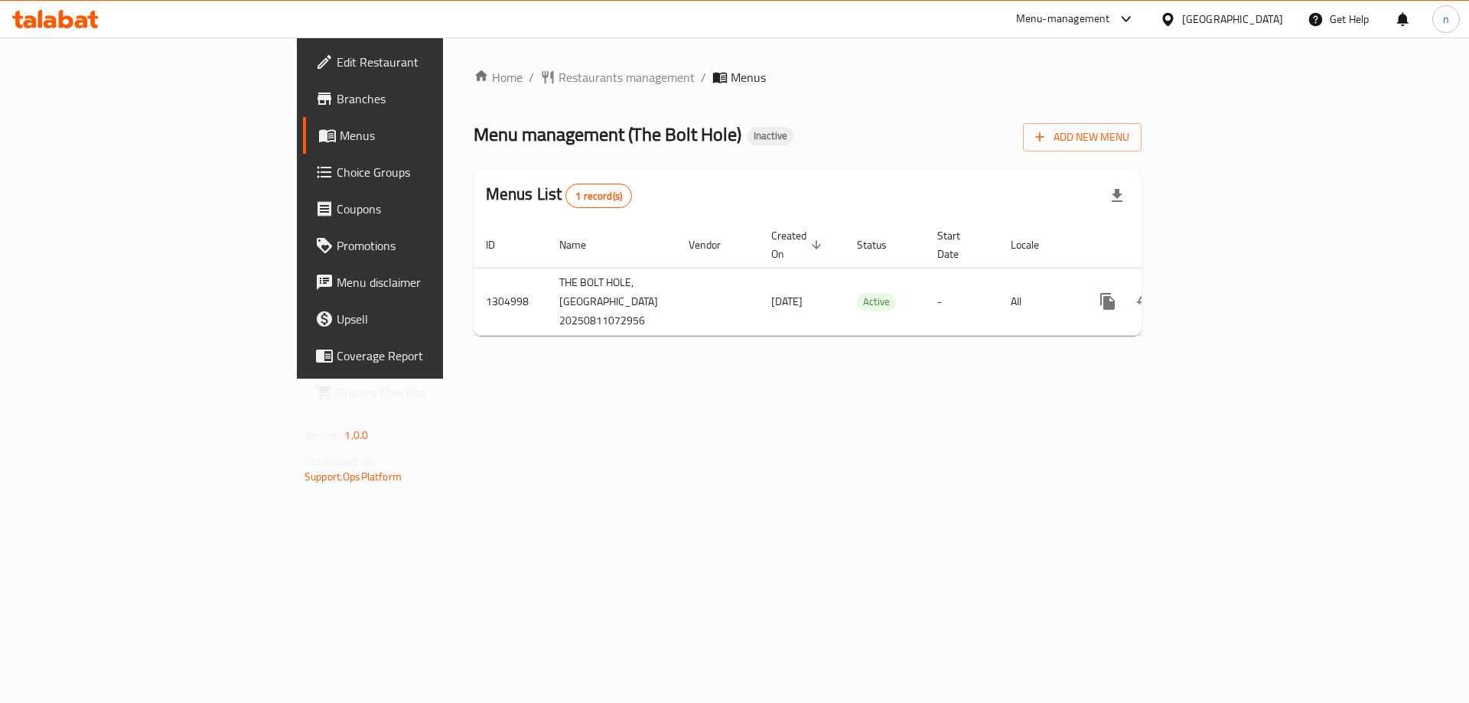  What do you see at coordinates (608, 134) in the screenshot?
I see `span: Menu management ( The Bolt Hole )` at bounding box center [608, 134].